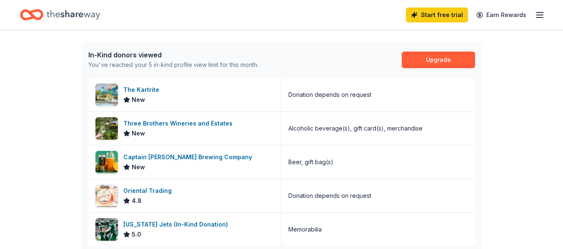 This screenshot has width=563, height=249. What do you see at coordinates (438, 60) in the screenshot?
I see `a: Upgrade` at bounding box center [438, 60].